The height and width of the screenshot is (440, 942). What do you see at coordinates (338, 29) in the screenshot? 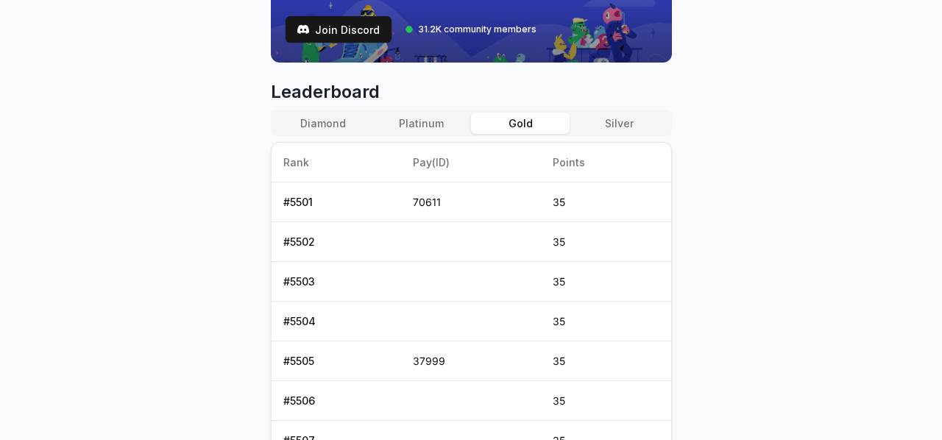
I see `button: Join Discord` at bounding box center [338, 29].